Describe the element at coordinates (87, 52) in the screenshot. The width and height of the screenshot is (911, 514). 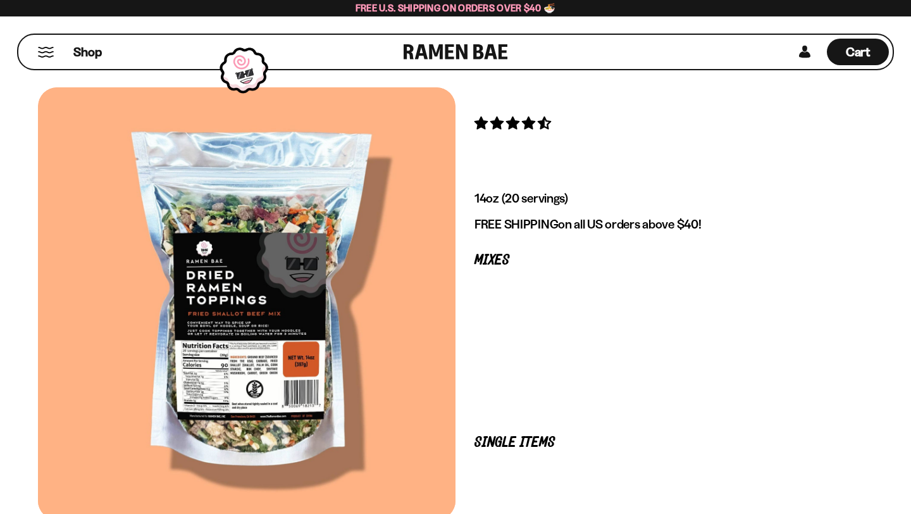
I see `a: Shop` at that location.